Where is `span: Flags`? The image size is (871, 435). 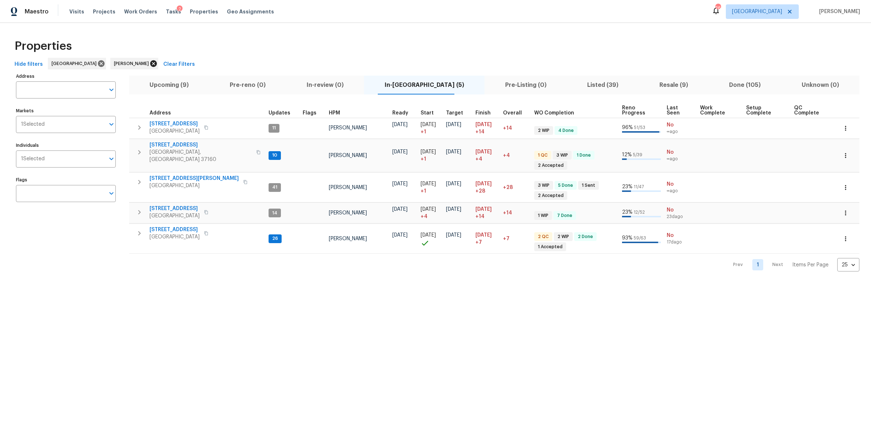
span: Flags is located at coordinates (310, 113).